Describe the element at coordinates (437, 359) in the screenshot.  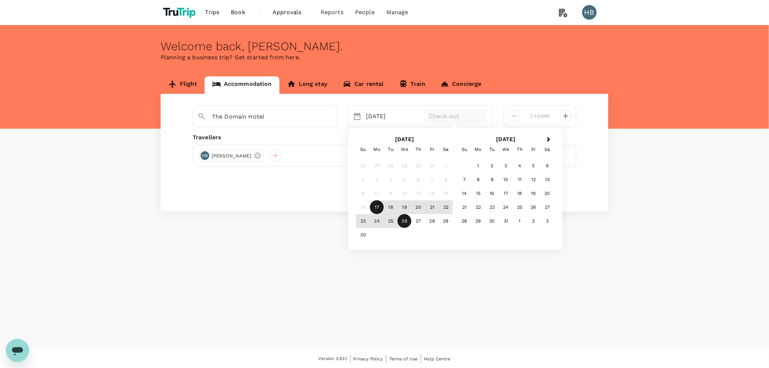
I see `span: Help Centre` at that location.